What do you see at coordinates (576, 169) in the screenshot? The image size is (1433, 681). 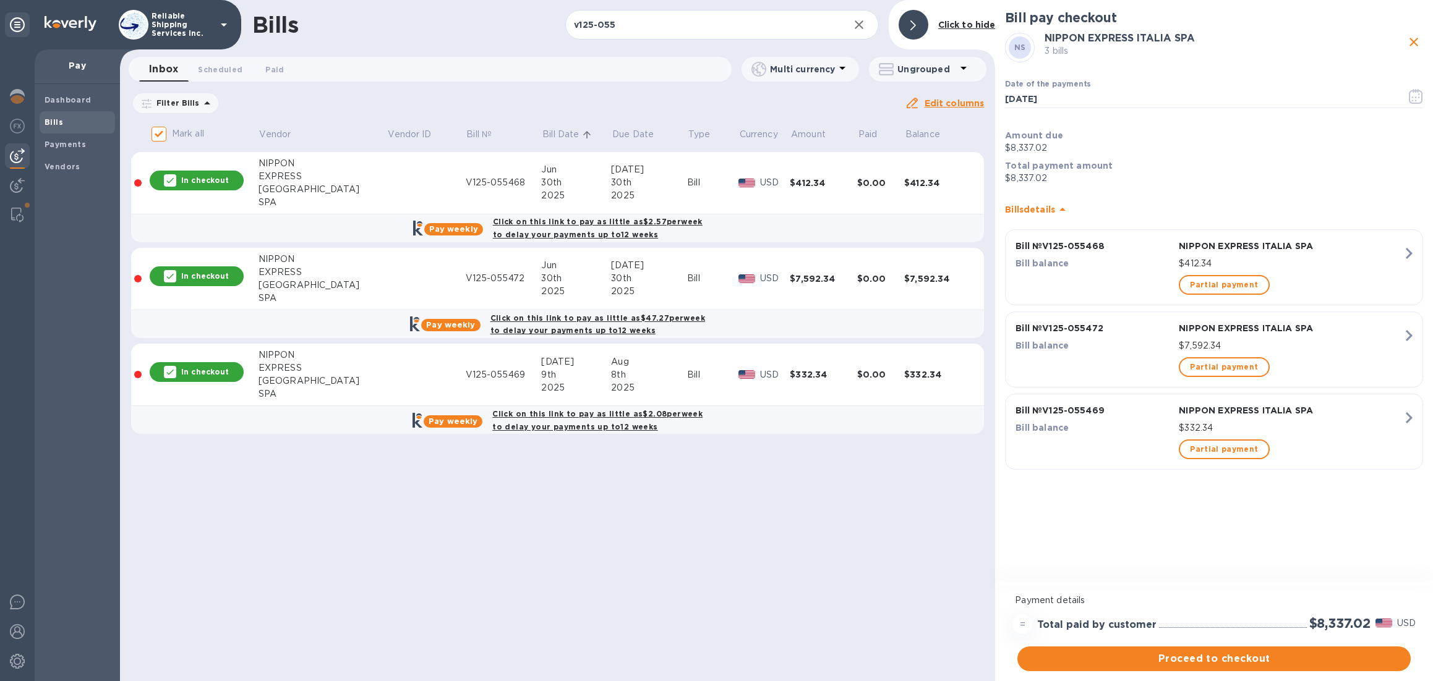 I see `div: Jun` at bounding box center [576, 169].